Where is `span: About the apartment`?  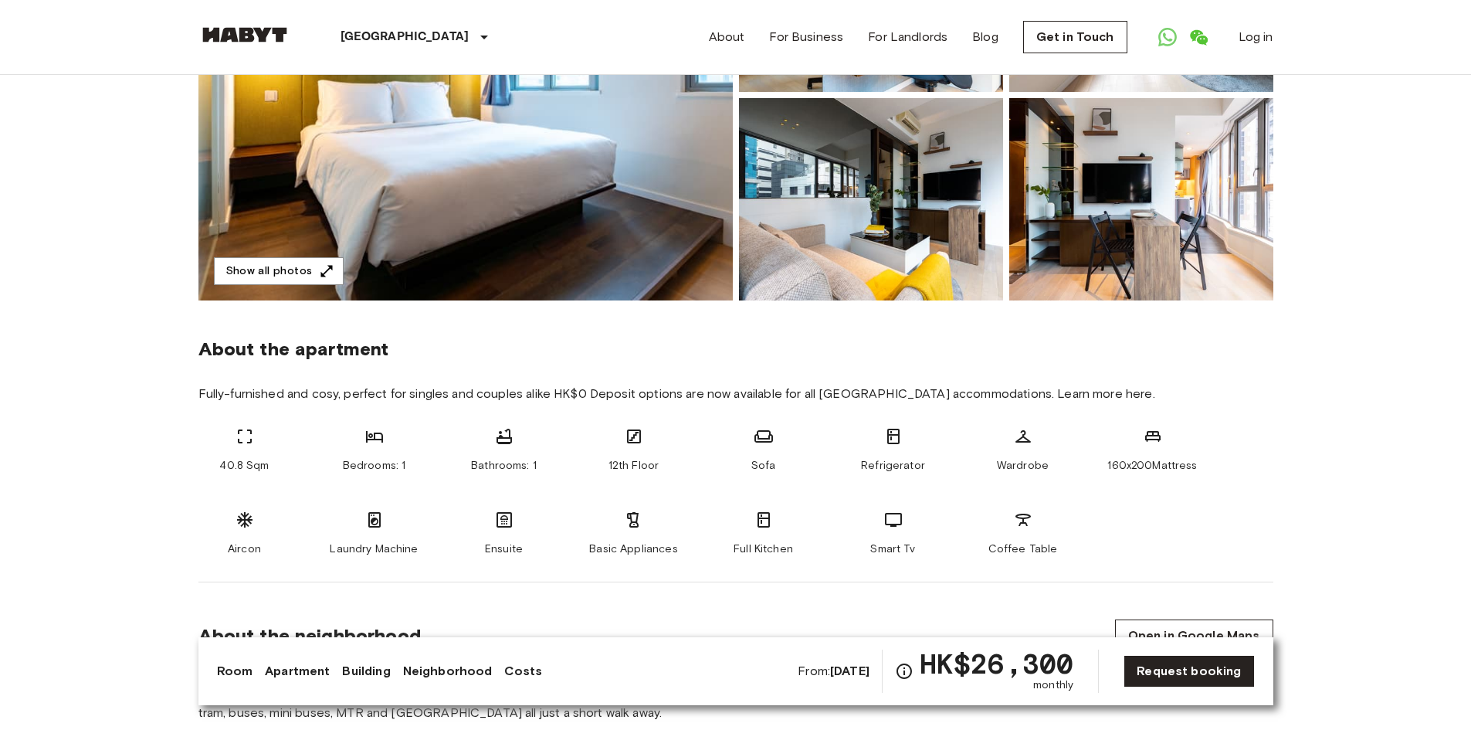 span: About the apartment is located at coordinates (293, 349).